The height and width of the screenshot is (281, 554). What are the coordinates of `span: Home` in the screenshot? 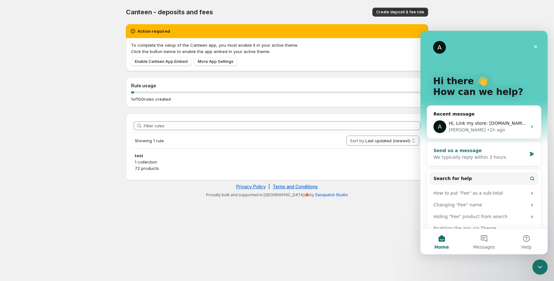 It's located at (21, 216).